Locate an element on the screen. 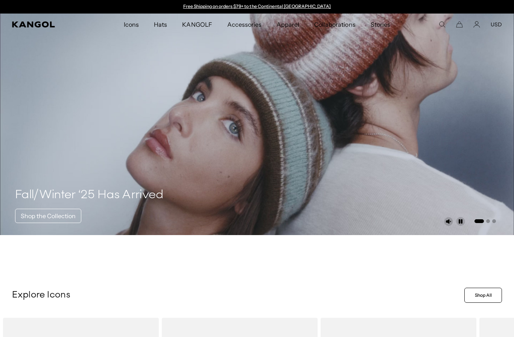  span: Apparel is located at coordinates (288, 24).